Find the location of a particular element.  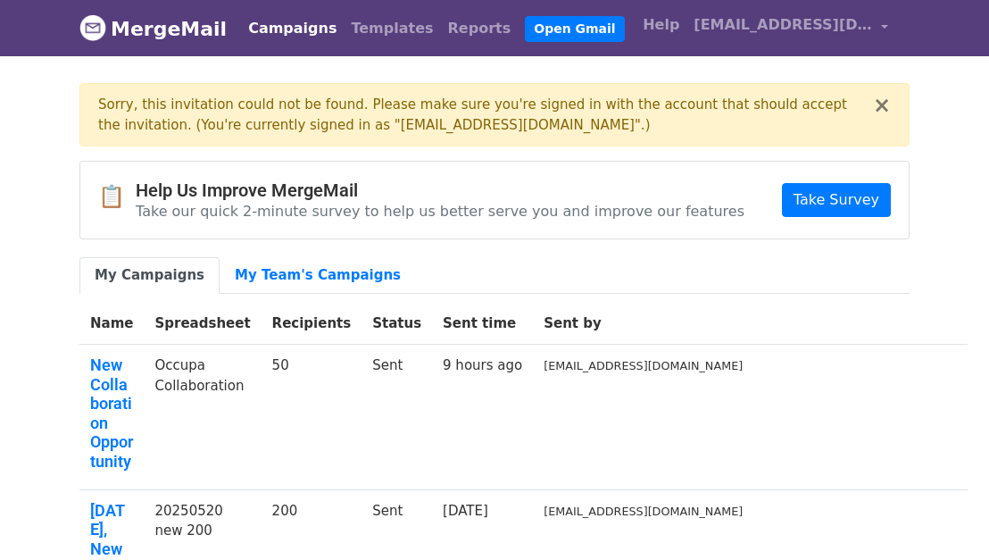

td: 50 is located at coordinates (312, 417).